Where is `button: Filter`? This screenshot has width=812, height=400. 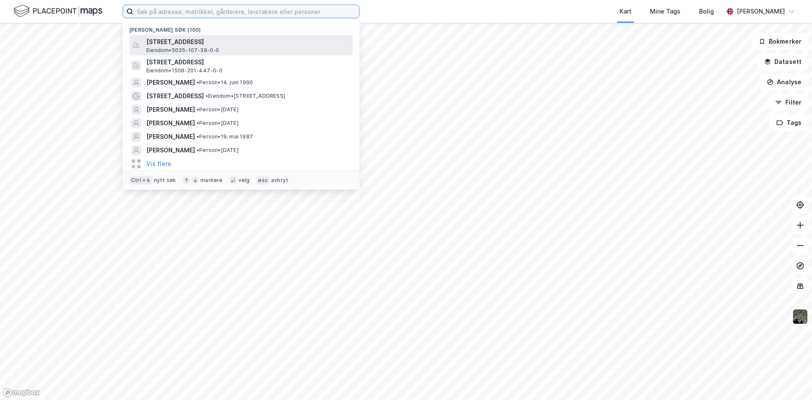
button: Filter is located at coordinates (788, 102).